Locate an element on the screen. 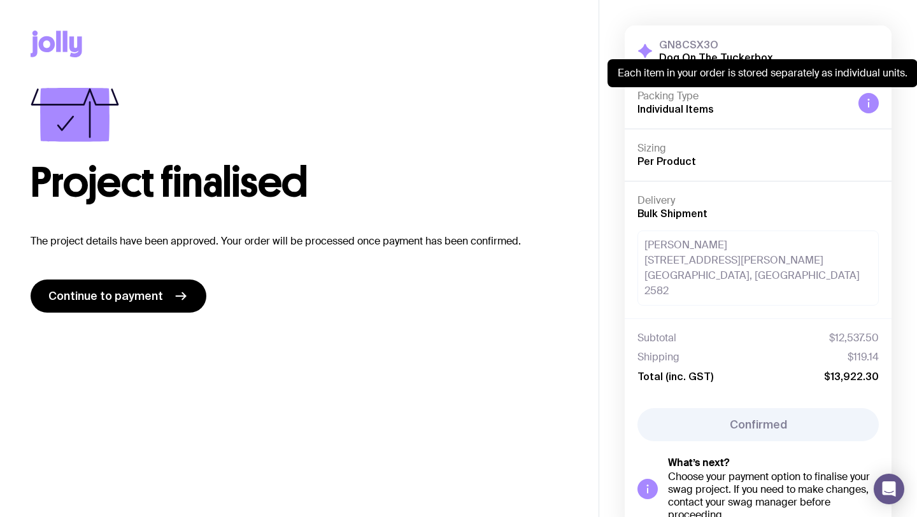 This screenshot has height=517, width=917. span: $119.14 is located at coordinates (862, 357).